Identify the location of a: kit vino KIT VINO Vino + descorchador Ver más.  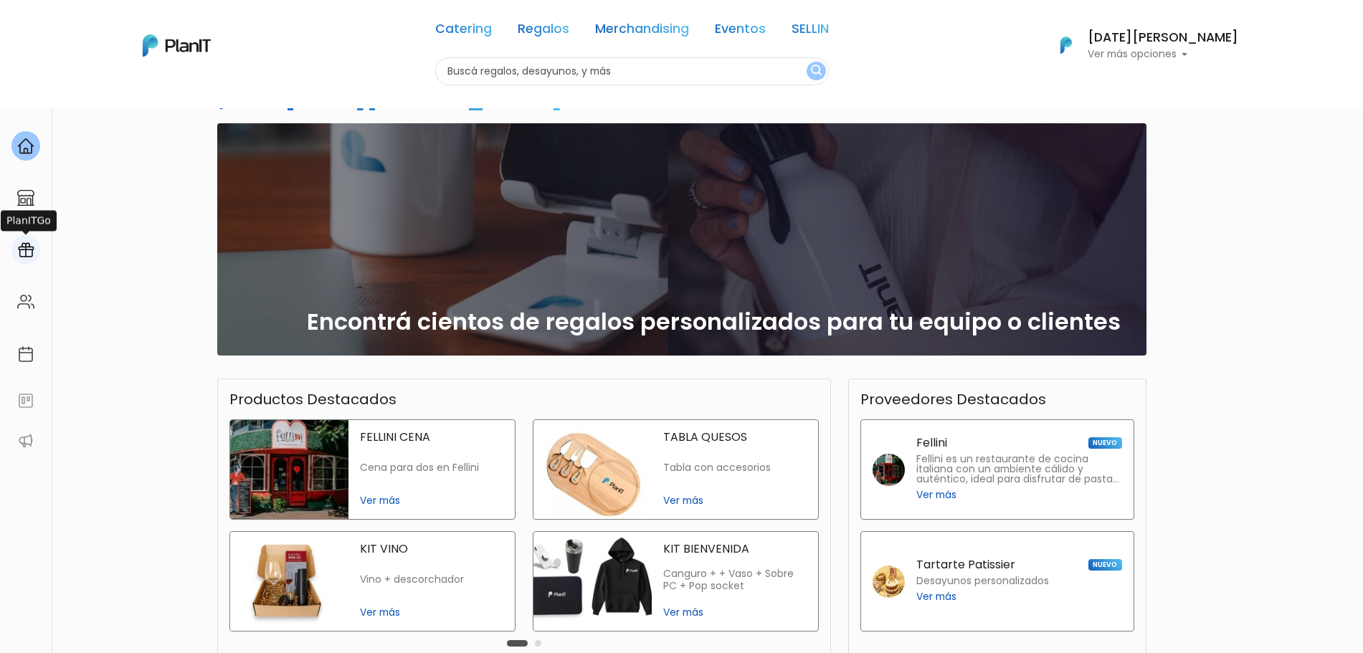
(372, 581).